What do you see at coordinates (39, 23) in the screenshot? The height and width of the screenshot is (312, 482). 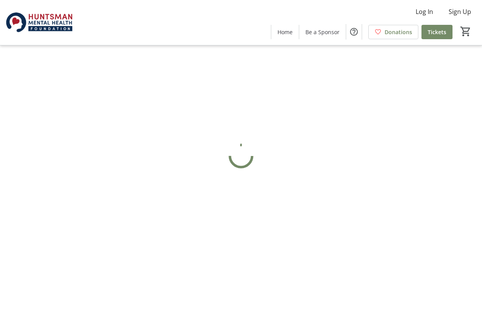 I see `img: Huntsman Mental Health Foundation's Logo` at bounding box center [39, 23].